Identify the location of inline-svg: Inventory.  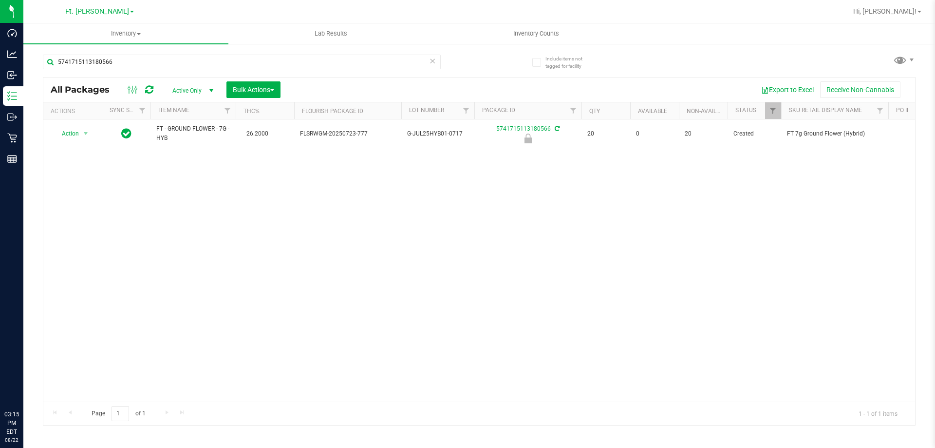
(12, 96).